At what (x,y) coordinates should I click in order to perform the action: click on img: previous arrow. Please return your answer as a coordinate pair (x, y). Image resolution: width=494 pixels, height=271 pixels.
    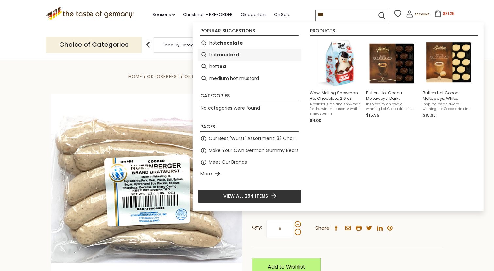
    Looking at the image, I should click on (148, 45).